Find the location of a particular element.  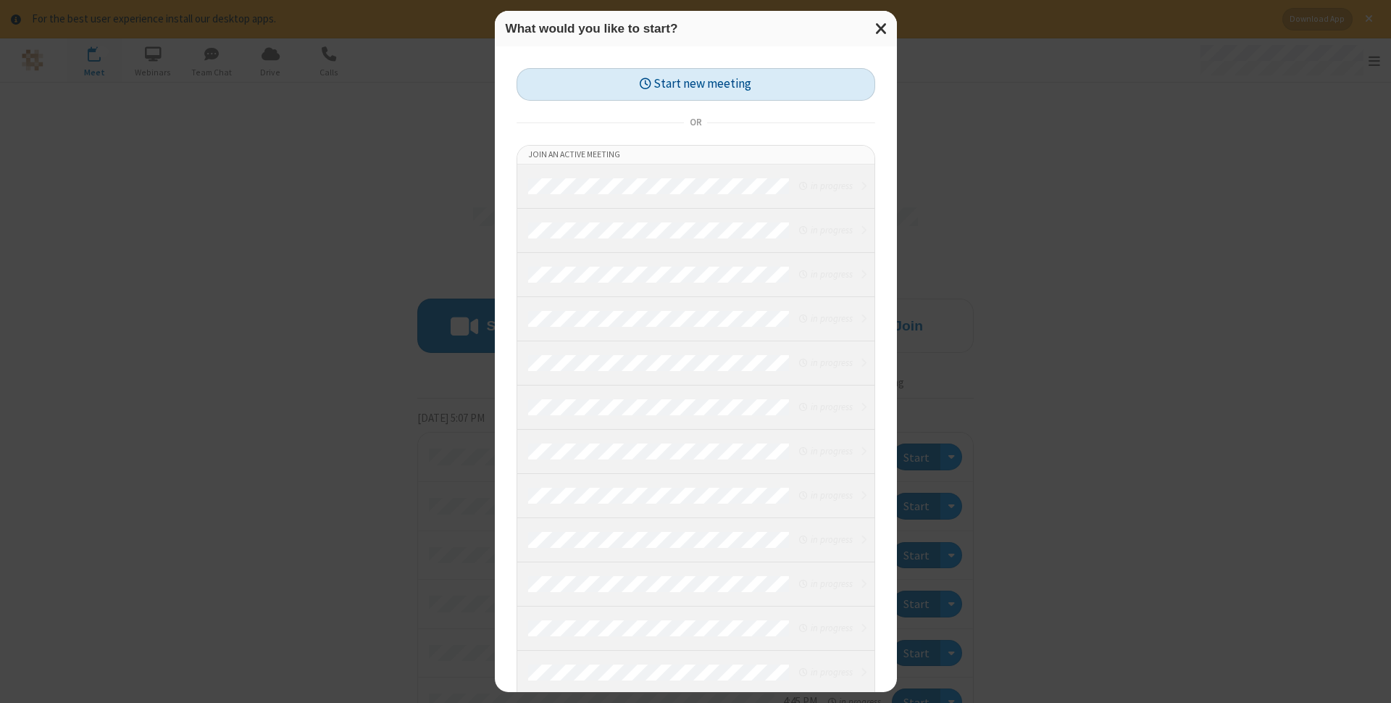

span: or is located at coordinates (696, 122).